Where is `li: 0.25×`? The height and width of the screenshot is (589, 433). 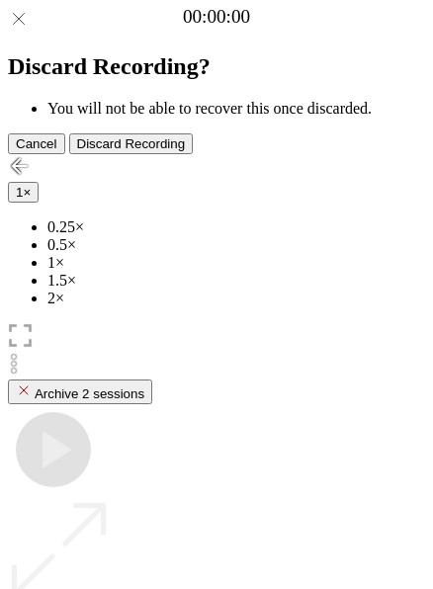 li: 0.25× is located at coordinates (236, 227).